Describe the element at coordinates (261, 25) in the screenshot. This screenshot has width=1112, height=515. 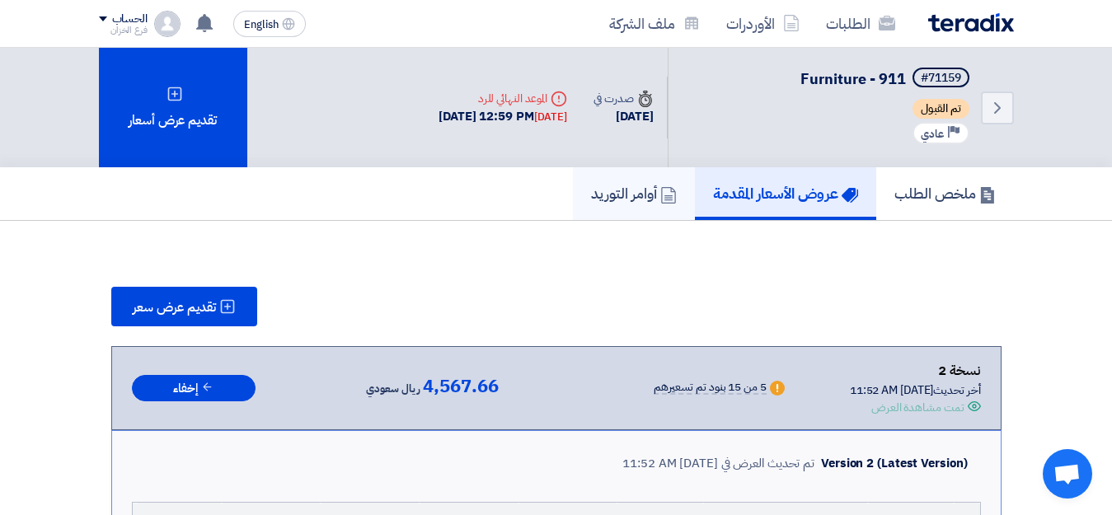
I see `span: English` at that location.